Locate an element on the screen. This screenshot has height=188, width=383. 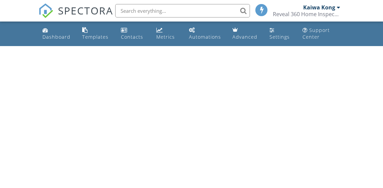
div: Support Center is located at coordinates (316, 33).